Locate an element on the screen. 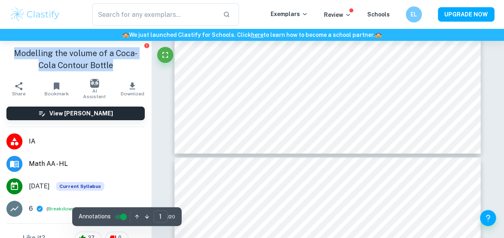 The height and width of the screenshot is (238, 504). button: Breakdown is located at coordinates (61, 209).